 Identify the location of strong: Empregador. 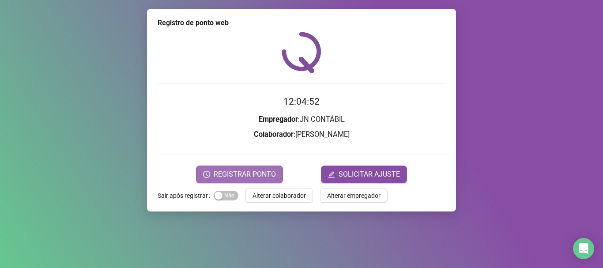
(278, 119).